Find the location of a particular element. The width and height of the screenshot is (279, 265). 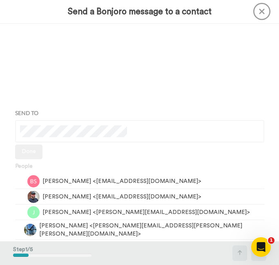

span: 1 is located at coordinates (271, 240).